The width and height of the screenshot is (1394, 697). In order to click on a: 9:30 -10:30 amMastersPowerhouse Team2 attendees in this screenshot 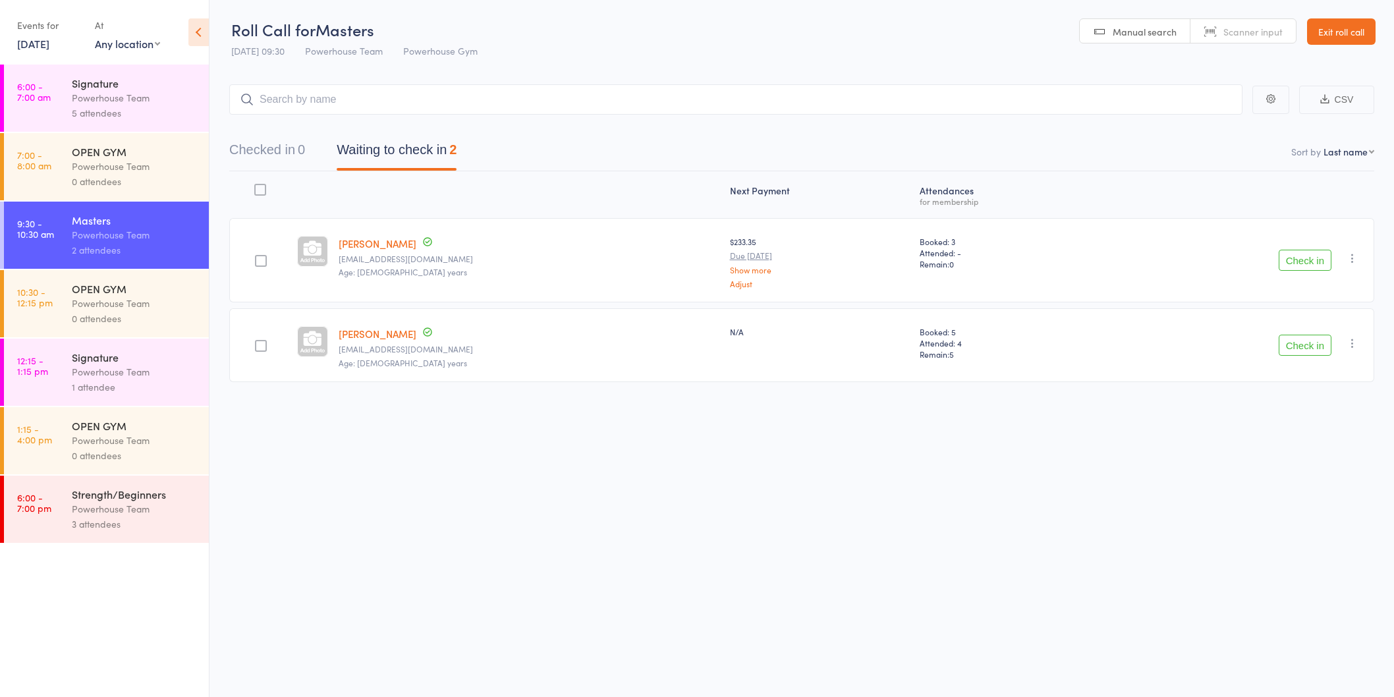, I will do `click(106, 235)`.